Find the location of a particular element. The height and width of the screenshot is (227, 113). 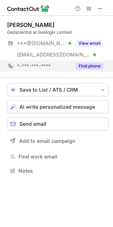

div: Geoscientist at Geologix Limited is located at coordinates (58, 32).